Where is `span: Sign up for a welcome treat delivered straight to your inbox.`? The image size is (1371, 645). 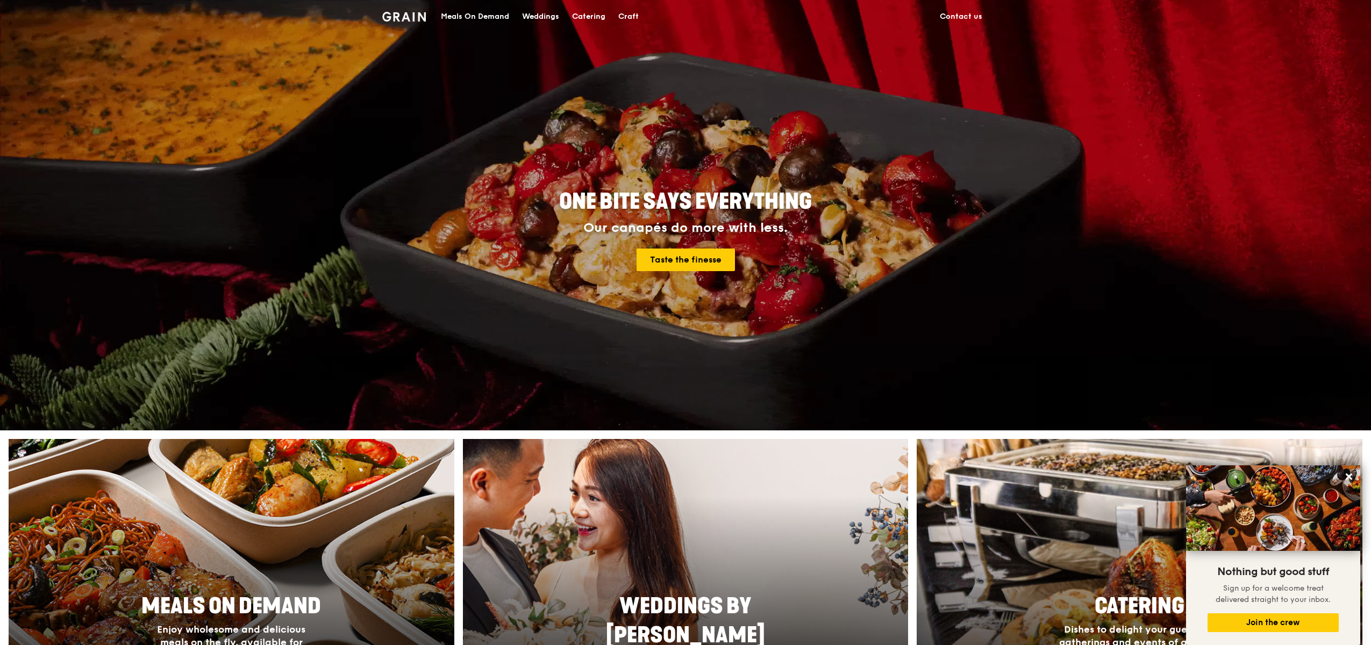
span: Sign up for a welcome treat delivered straight to your inbox. is located at coordinates (1273, 594).